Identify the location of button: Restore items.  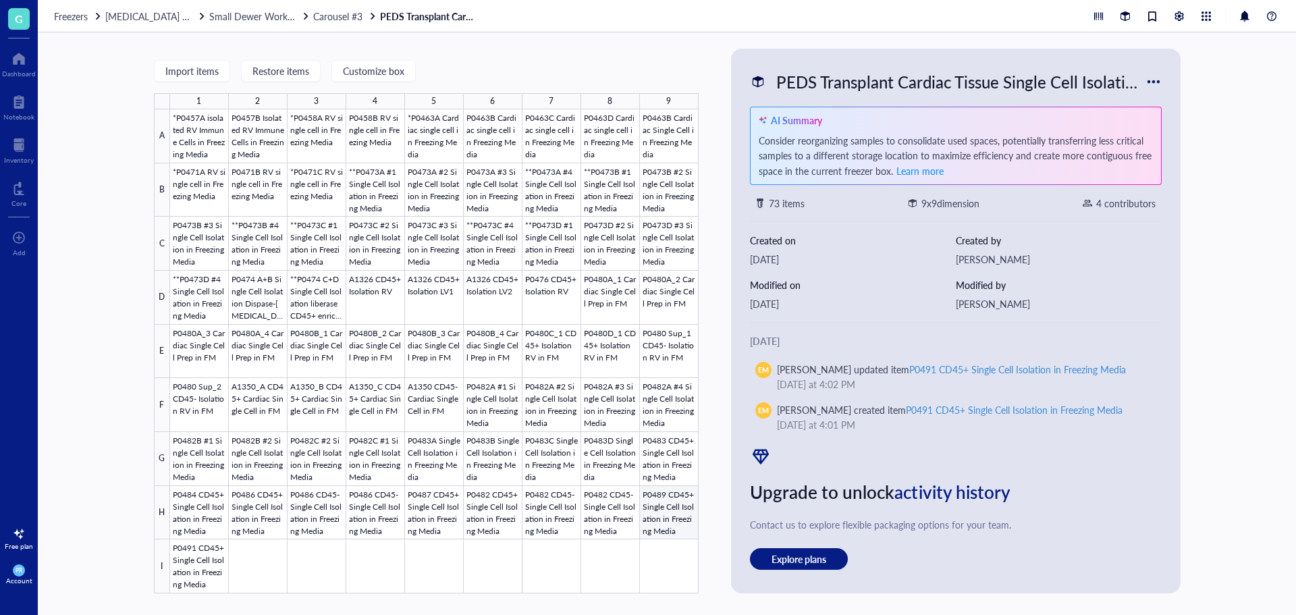
(281, 71).